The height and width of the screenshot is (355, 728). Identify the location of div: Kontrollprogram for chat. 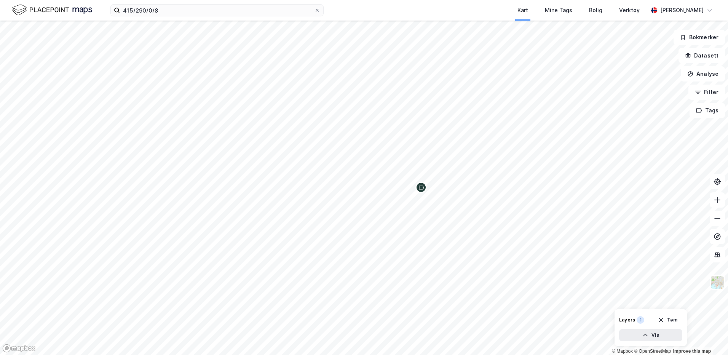
(709, 337).